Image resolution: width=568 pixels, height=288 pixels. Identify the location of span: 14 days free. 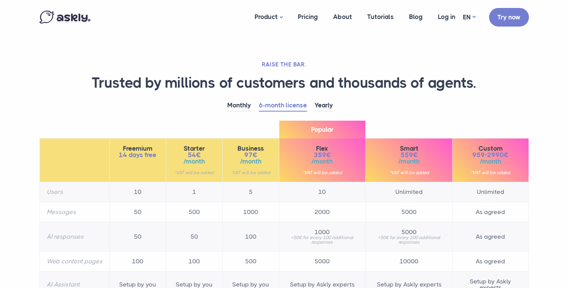
(138, 155).